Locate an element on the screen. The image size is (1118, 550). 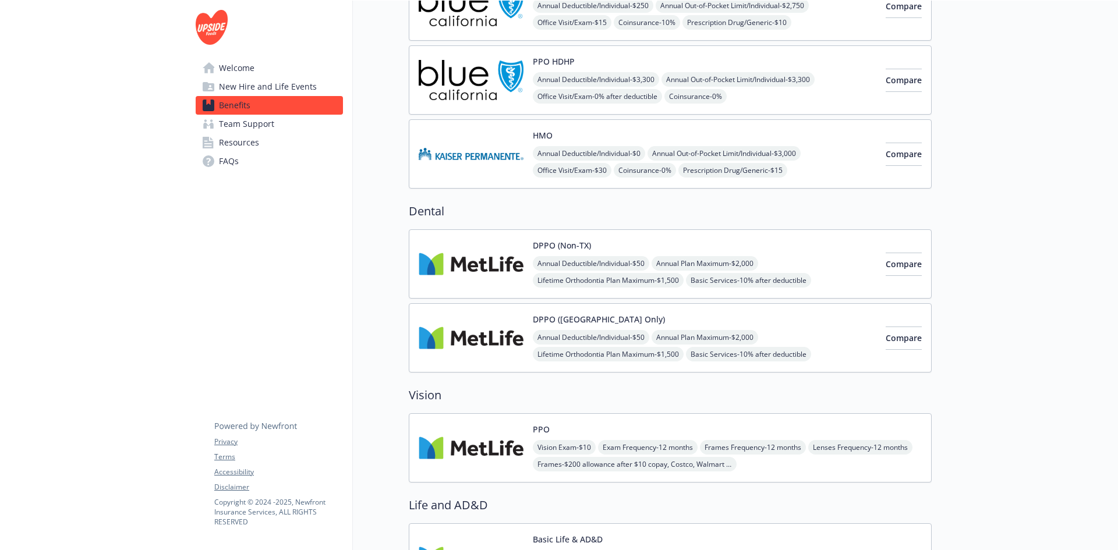
a: Privacy is located at coordinates (278, 442).